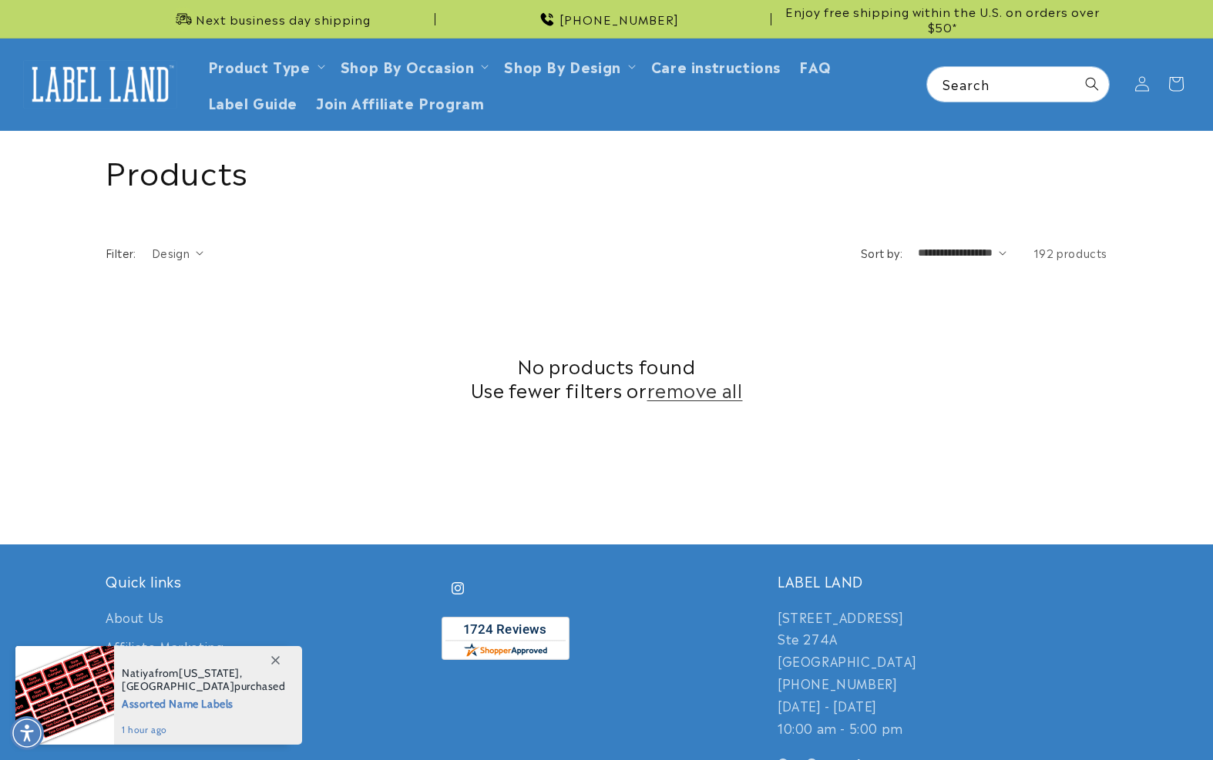 The image size is (1213, 760). I want to click on summary: Design (0 selected), so click(177, 253).